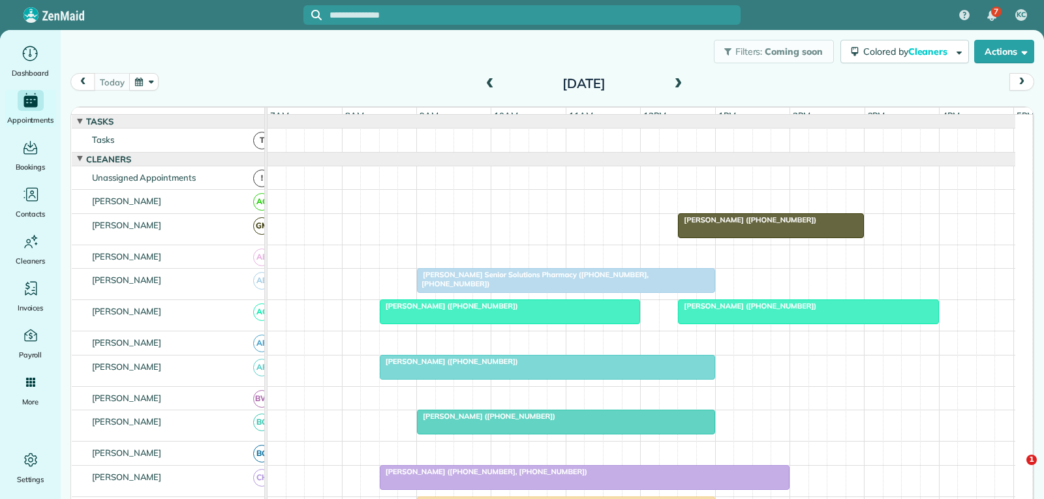 Image resolution: width=1044 pixels, height=499 pixels. What do you see at coordinates (904, 52) in the screenshot?
I see `button: Colored byCleaners` at bounding box center [904, 52].